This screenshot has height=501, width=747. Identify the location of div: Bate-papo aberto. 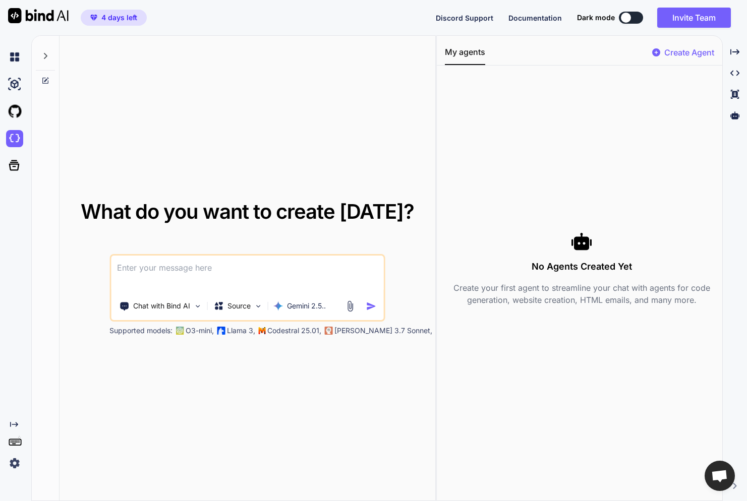
(719, 476).